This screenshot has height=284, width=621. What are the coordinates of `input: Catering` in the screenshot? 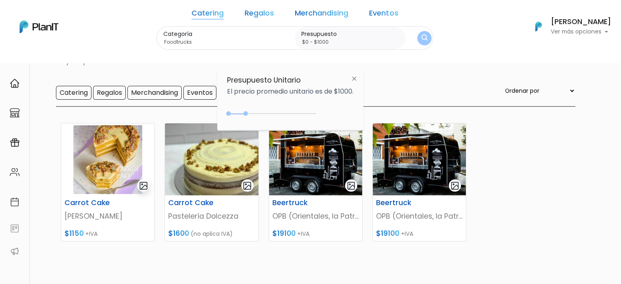 It's located at (73, 93).